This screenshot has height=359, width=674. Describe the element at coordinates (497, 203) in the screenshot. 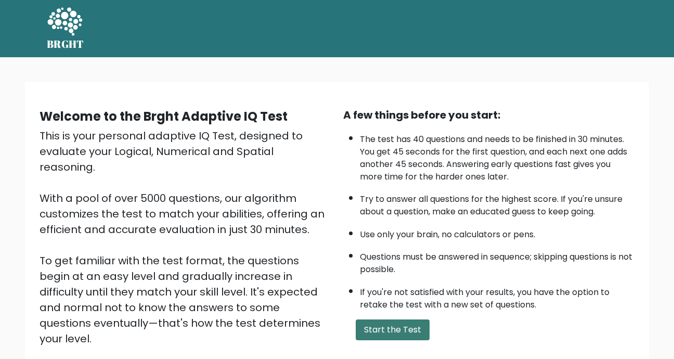

I see `li: Try to answer all questions for the highest score. If you're unsure about a question, make an edu...` at that location.